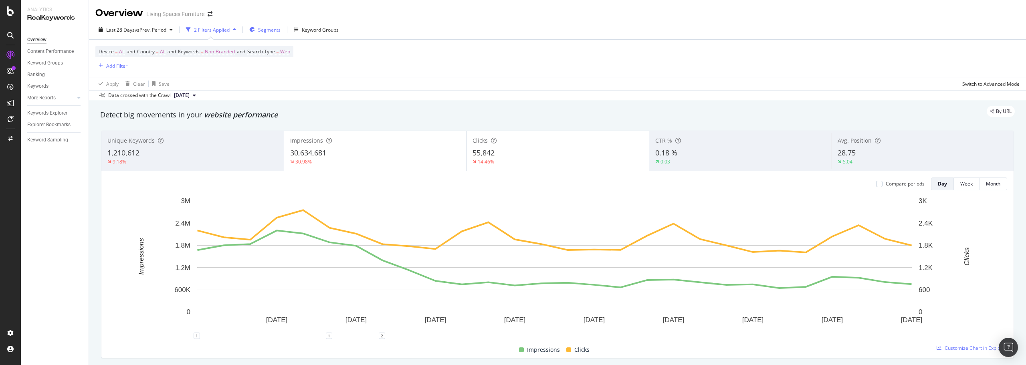  Describe the element at coordinates (111, 66) in the screenshot. I see `button: Add Filter` at that location.